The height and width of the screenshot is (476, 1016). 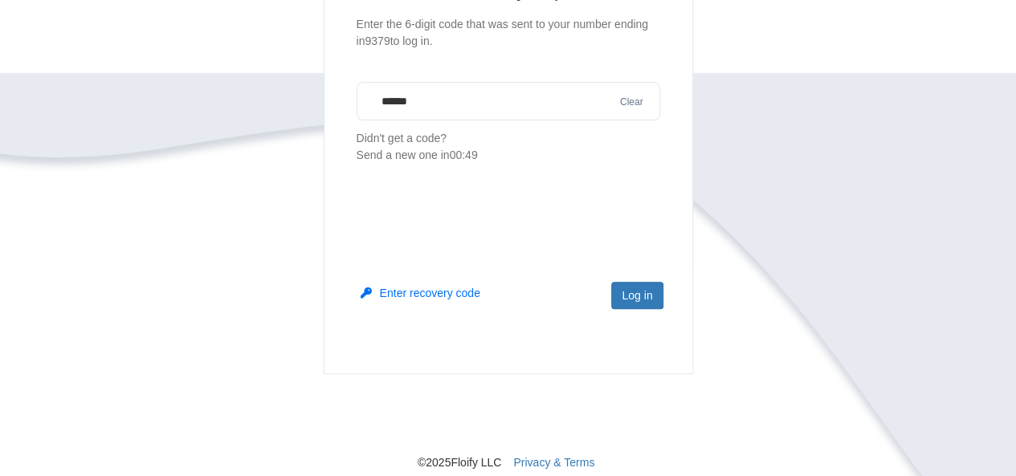 What do you see at coordinates (637, 295) in the screenshot?
I see `button: Log in` at bounding box center [637, 295].